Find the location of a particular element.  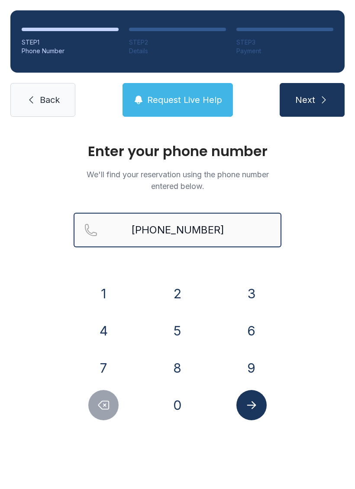

button: 5 is located at coordinates (177, 331).